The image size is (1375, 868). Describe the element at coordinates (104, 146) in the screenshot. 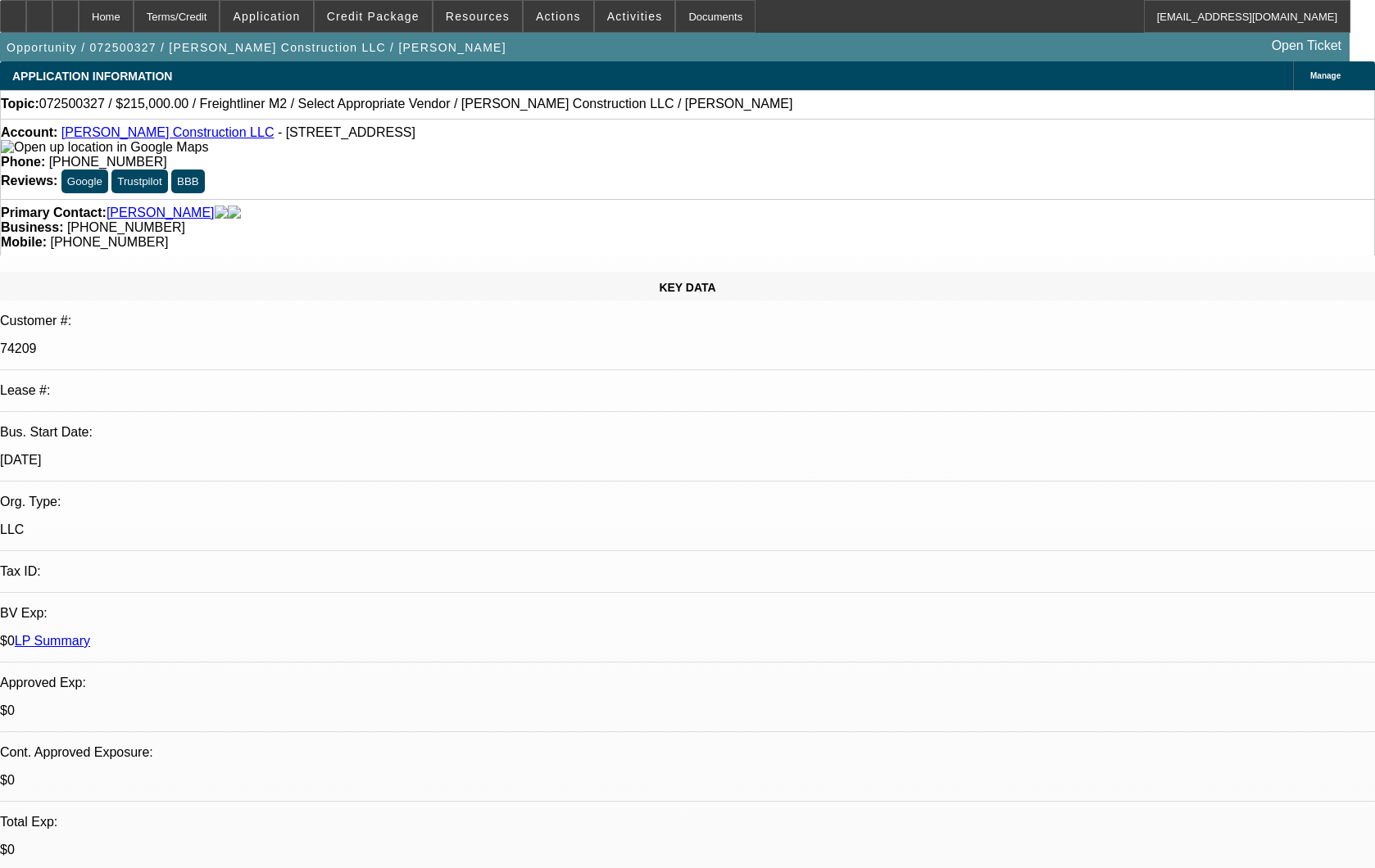

I see `a: View Google Maps` at that location.